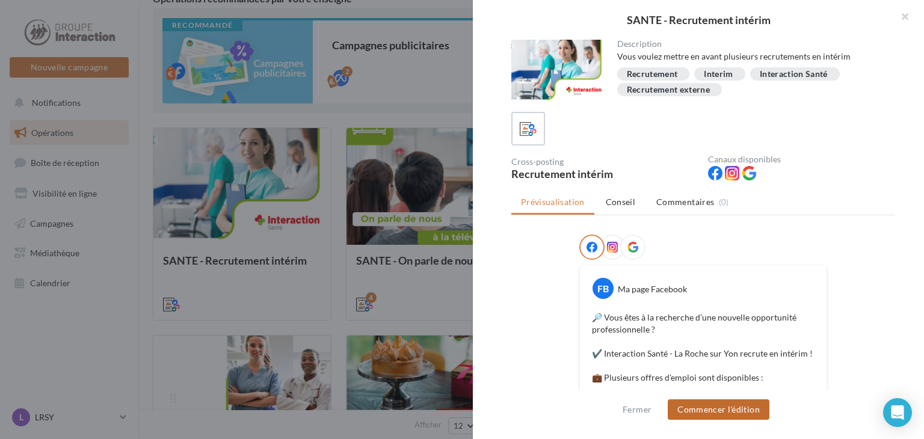 The height and width of the screenshot is (439, 924). I want to click on div: SANTE - Recrutement intérim, so click(699, 20).